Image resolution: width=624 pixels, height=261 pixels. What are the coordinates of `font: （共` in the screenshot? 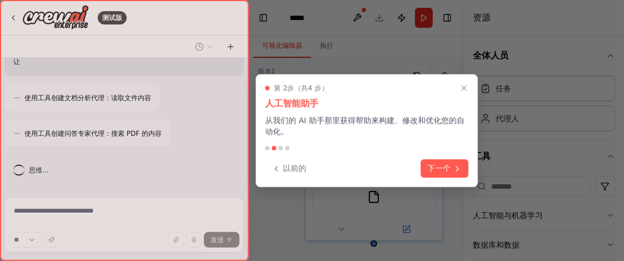 It's located at (301, 88).